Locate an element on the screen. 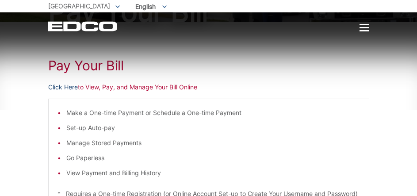 Image resolution: width=417 pixels, height=196 pixels. h1: Pay Your Bill is located at coordinates (209, 65).